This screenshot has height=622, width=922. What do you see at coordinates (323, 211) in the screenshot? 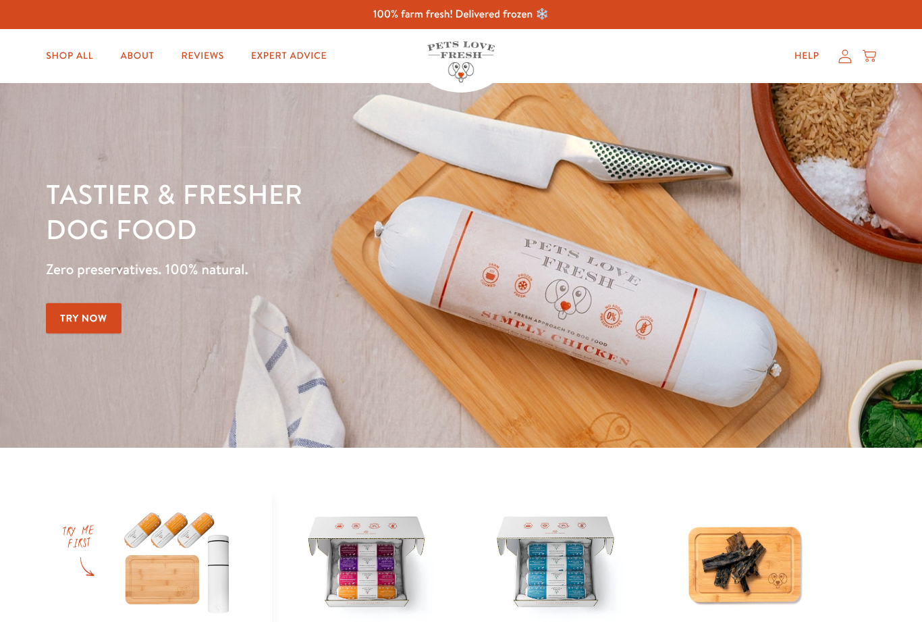
I see `h1: Tastier & fresher dog food` at bounding box center [323, 211].